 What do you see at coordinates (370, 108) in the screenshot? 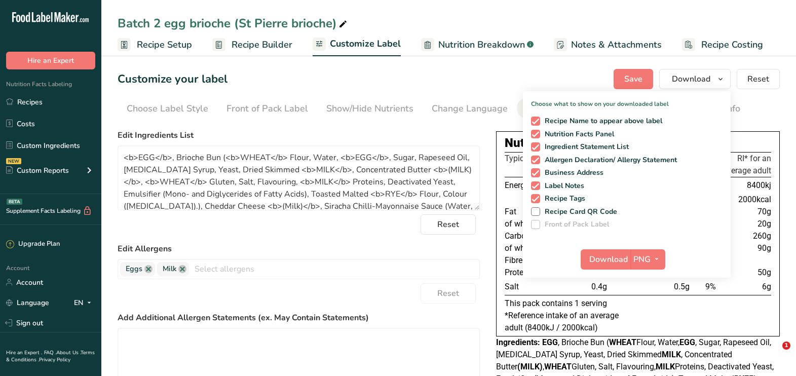
I see `div: Show/Hide Nutrients` at bounding box center [370, 108].